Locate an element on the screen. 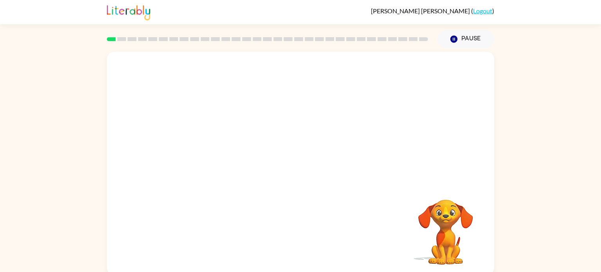 The width and height of the screenshot is (601, 272). button: Pause is located at coordinates (466, 39).